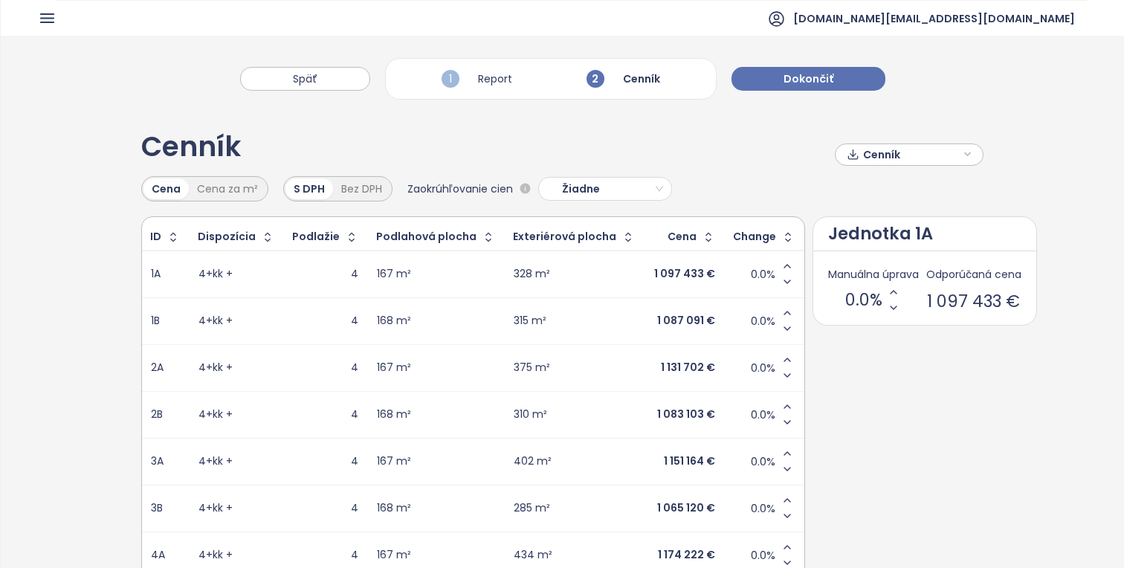 The width and height of the screenshot is (1124, 568). What do you see at coordinates (155, 236) in the screenshot?
I see `div: ID` at bounding box center [155, 236].